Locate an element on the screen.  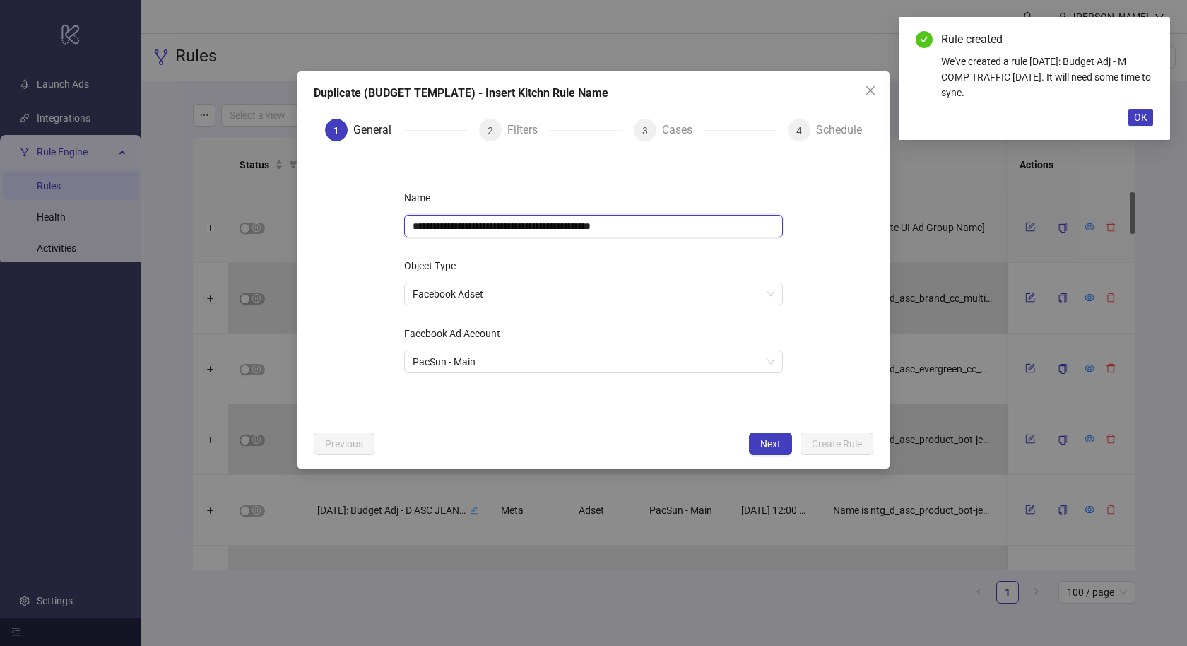
button: Previous is located at coordinates (344, 444).